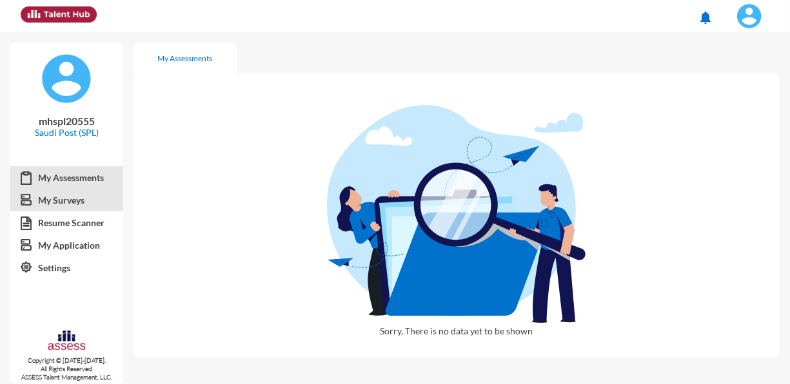  I want to click on img: assesscompany-logo.png, so click(66, 342).